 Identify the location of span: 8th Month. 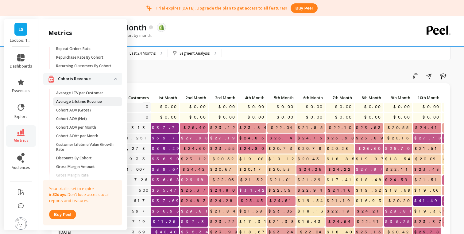
(368, 98).